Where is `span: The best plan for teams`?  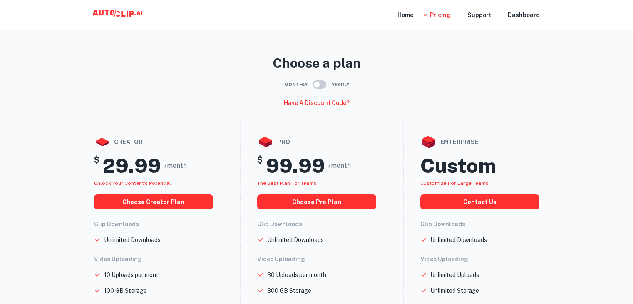
span: The best plan for teams is located at coordinates (287, 183).